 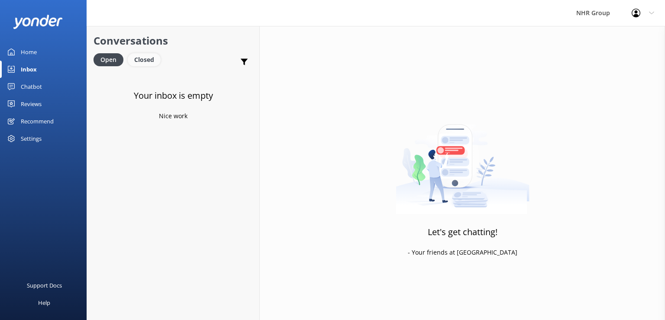 I want to click on div: Support Docs, so click(x=44, y=285).